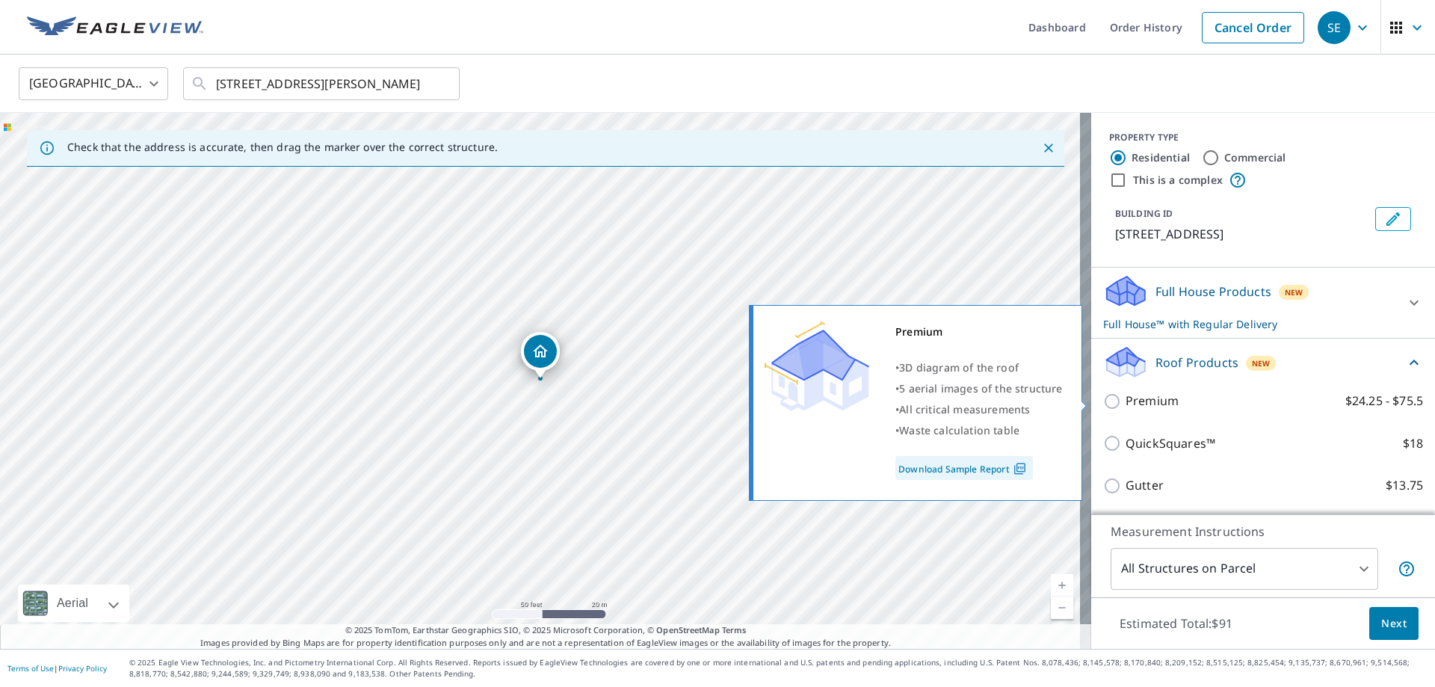 This screenshot has height=687, width=1435. What do you see at coordinates (734, 629) in the screenshot?
I see `a: Terms` at bounding box center [734, 629].